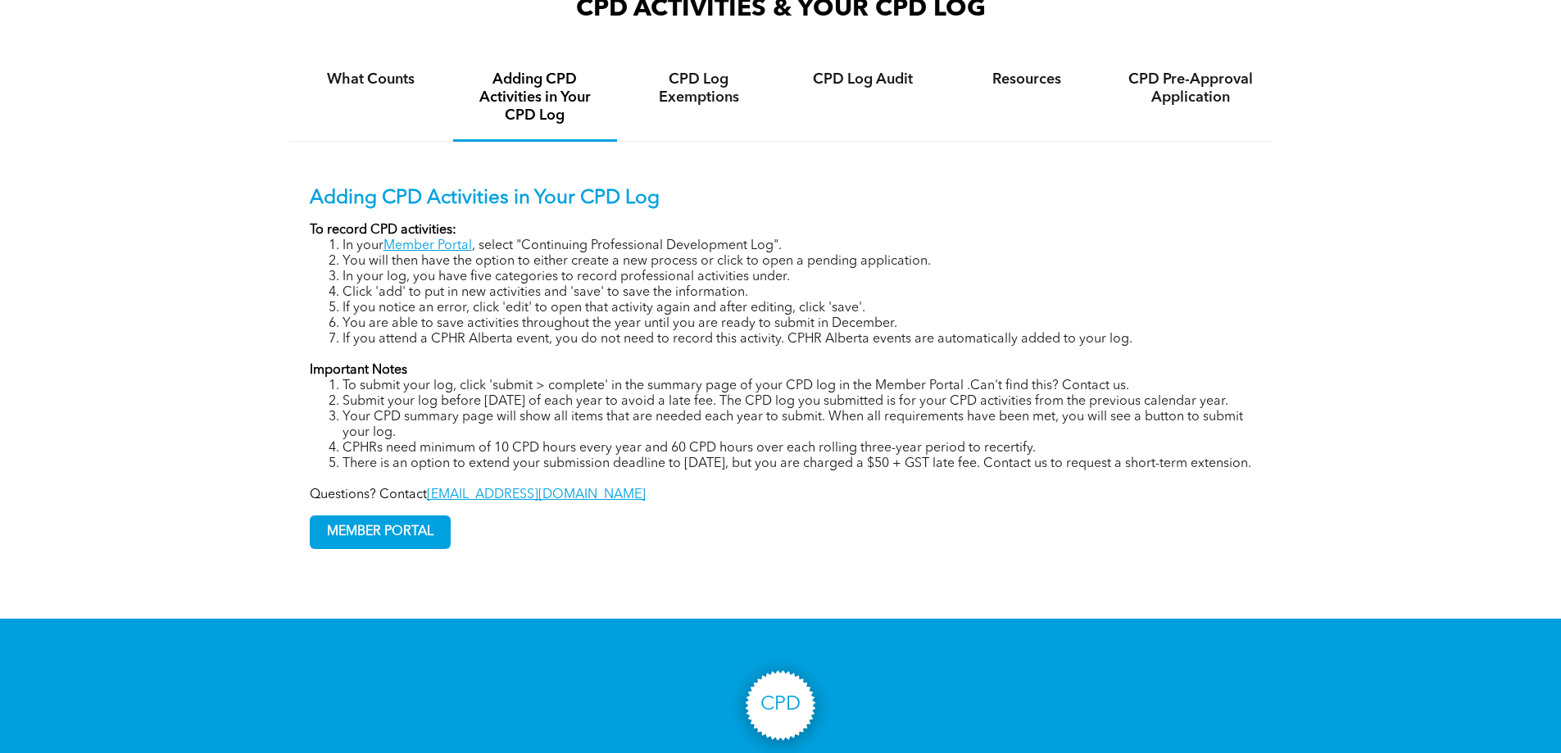 The height and width of the screenshot is (753, 1561). What do you see at coordinates (797, 308) in the screenshot?
I see `li: If you notice an error, click 'edit' to open that activity again and after editing, click 'save'.` at bounding box center [797, 308].